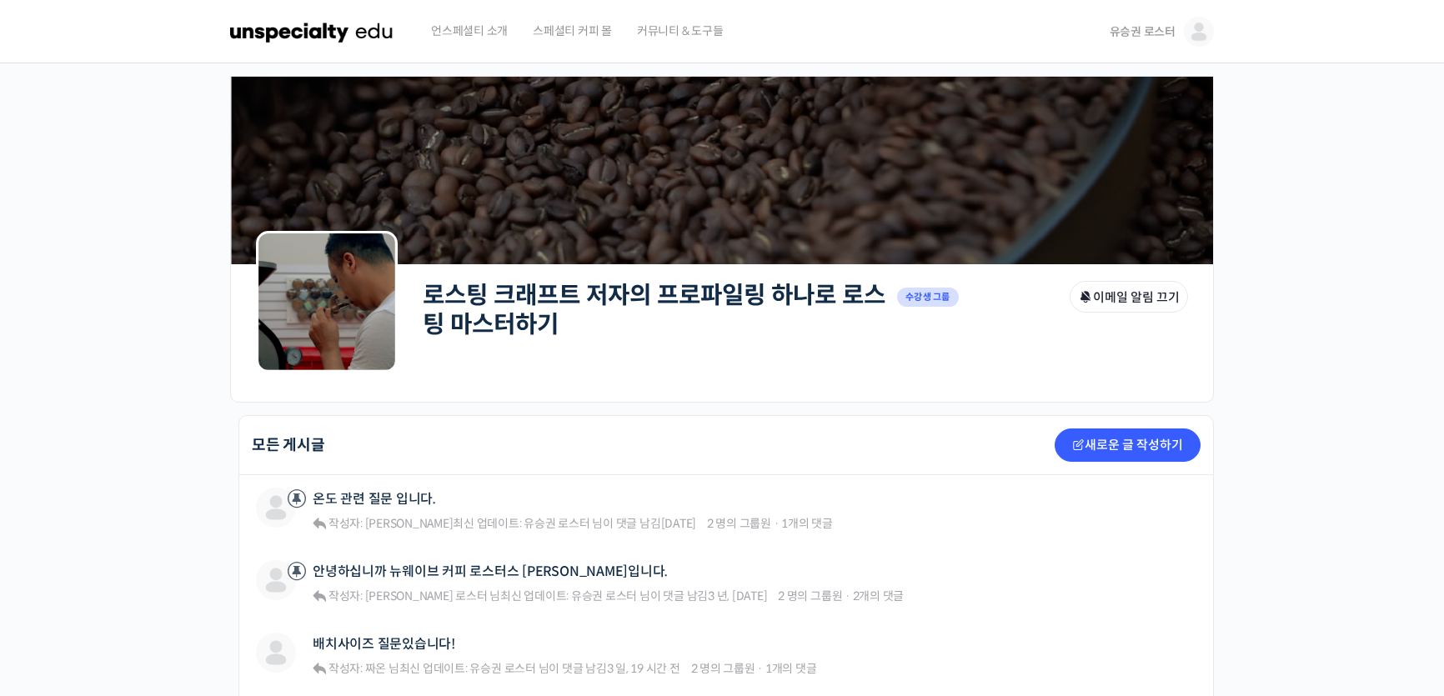 The height and width of the screenshot is (696, 1444). I want to click on span: 작성자: 짜온 님, so click(363, 668).